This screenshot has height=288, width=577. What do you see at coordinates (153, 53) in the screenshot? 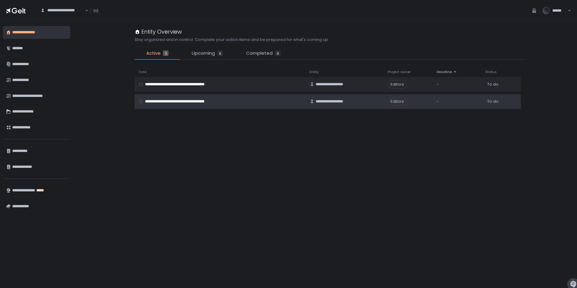
I see `span: Active` at bounding box center [153, 53].